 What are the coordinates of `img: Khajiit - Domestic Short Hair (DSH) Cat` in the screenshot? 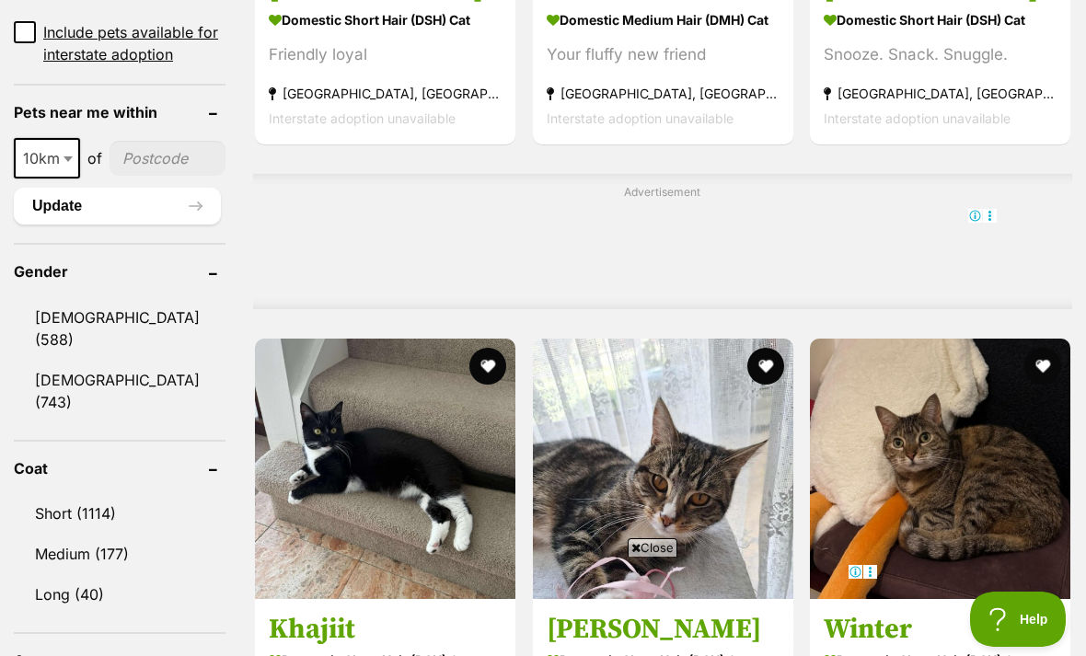 It's located at (385, 468).